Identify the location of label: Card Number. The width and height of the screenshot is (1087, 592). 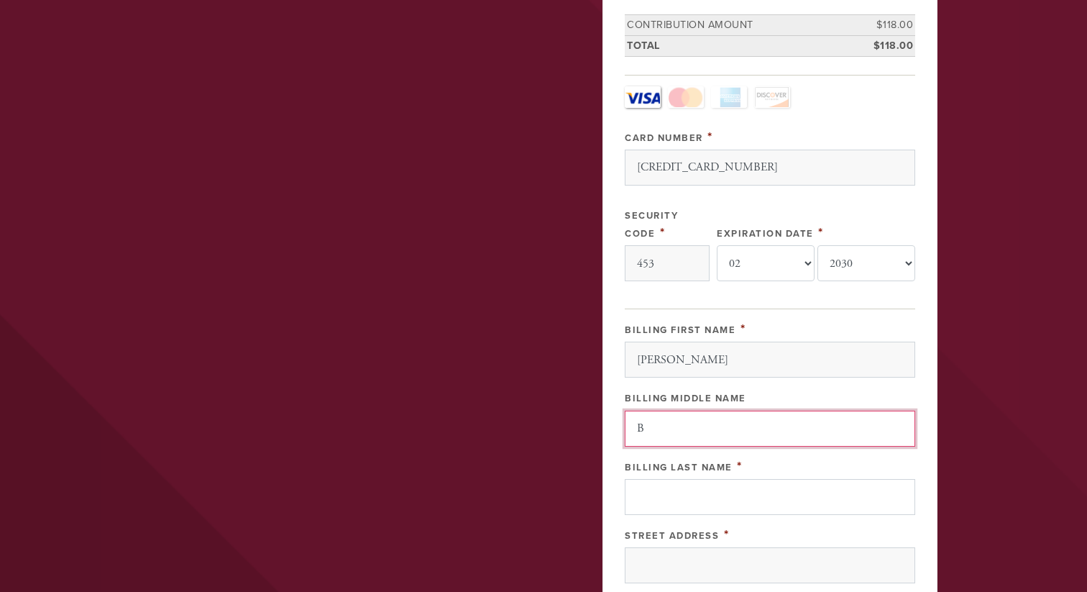
(664, 138).